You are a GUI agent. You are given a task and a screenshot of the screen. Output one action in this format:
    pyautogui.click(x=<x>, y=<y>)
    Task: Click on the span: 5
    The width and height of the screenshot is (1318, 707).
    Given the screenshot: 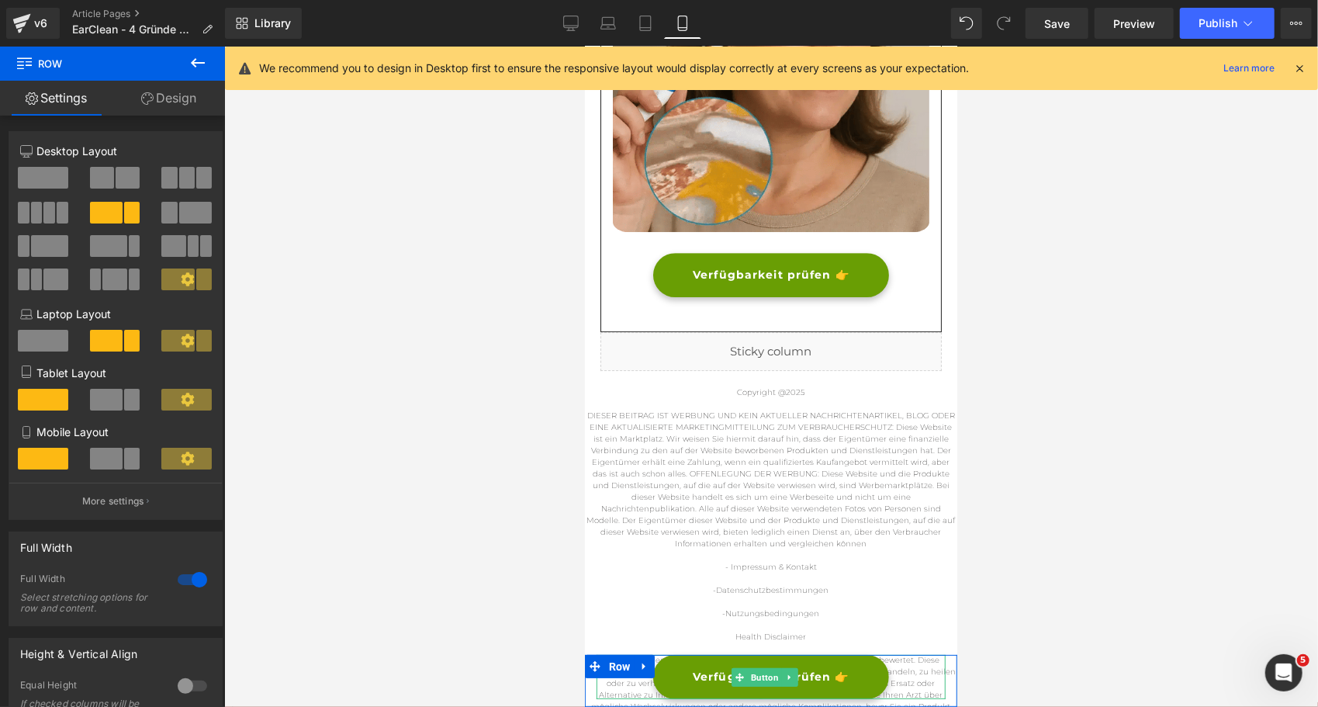 What is the action you would take?
    pyautogui.click(x=1303, y=660)
    